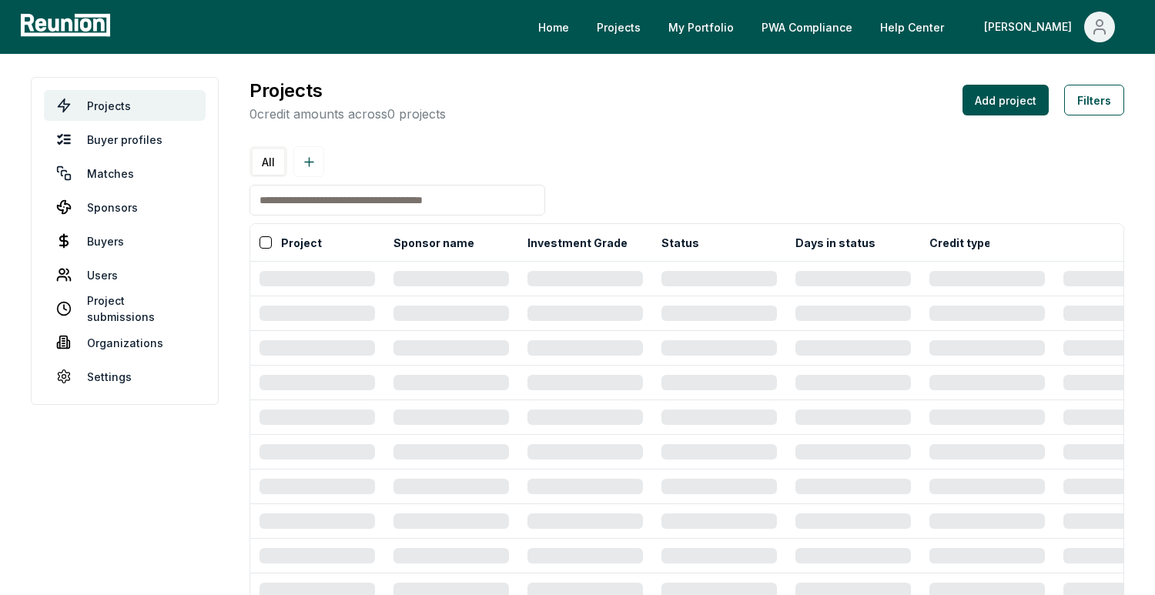 This screenshot has width=1155, height=595. Describe the element at coordinates (833, 27) in the screenshot. I see `nav: Main` at that location.